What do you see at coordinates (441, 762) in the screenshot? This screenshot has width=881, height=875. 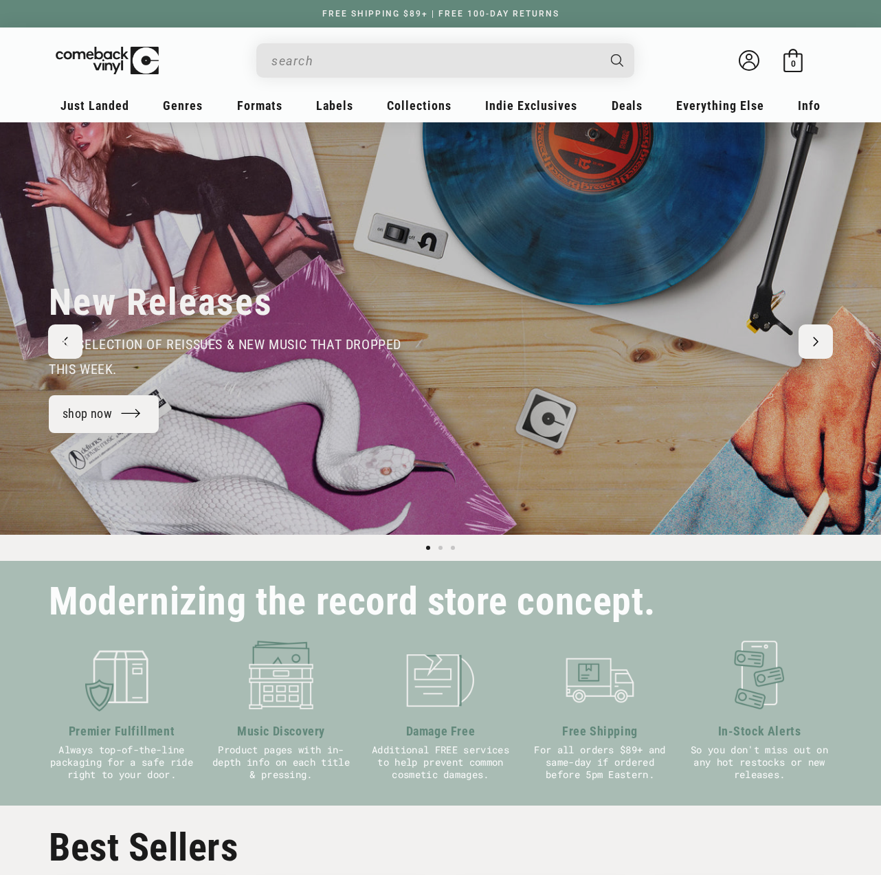 I see `p: Additional FREE services to help prevent common cosmetic damages.` at bounding box center [441, 762].